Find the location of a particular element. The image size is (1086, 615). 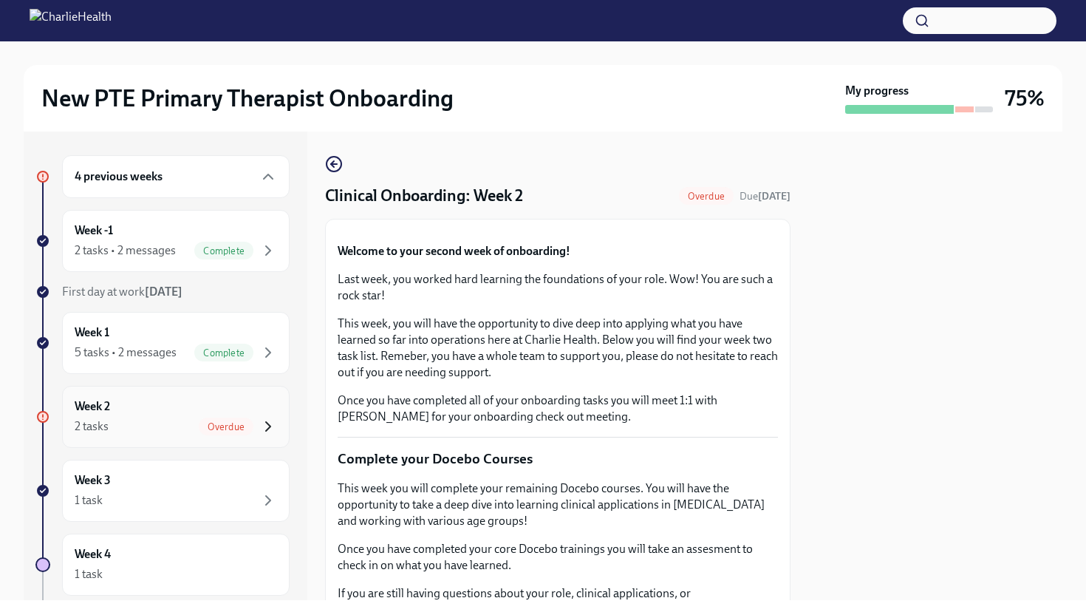

h6: Week 1 is located at coordinates (92, 333).